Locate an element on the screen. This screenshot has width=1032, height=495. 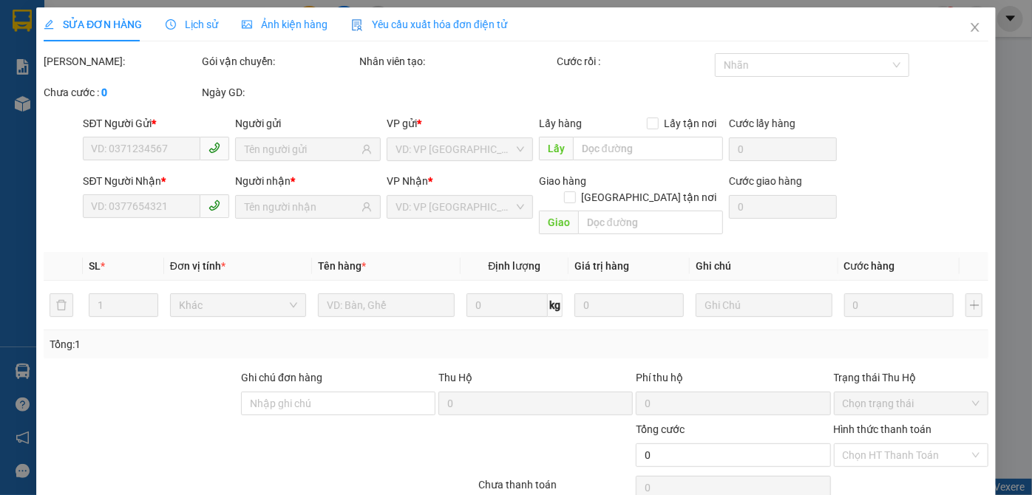
div: Người gửi is located at coordinates (308, 123).